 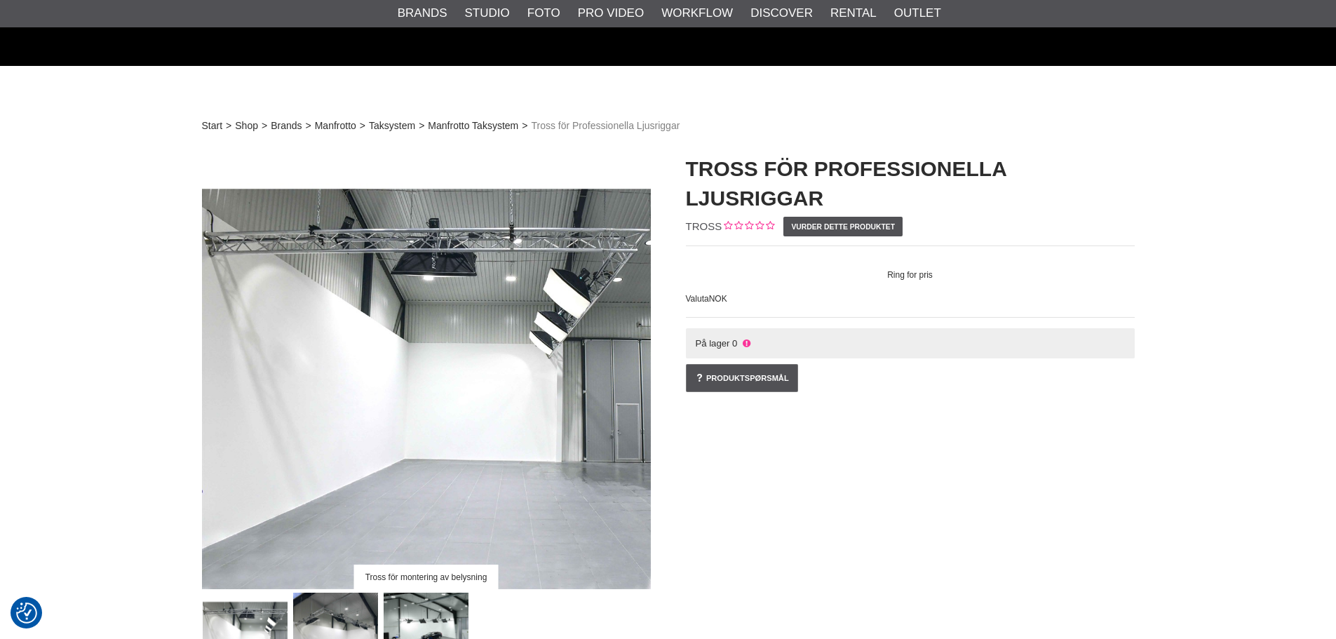 What do you see at coordinates (611, 13) in the screenshot?
I see `a: Pro Video` at bounding box center [611, 13].